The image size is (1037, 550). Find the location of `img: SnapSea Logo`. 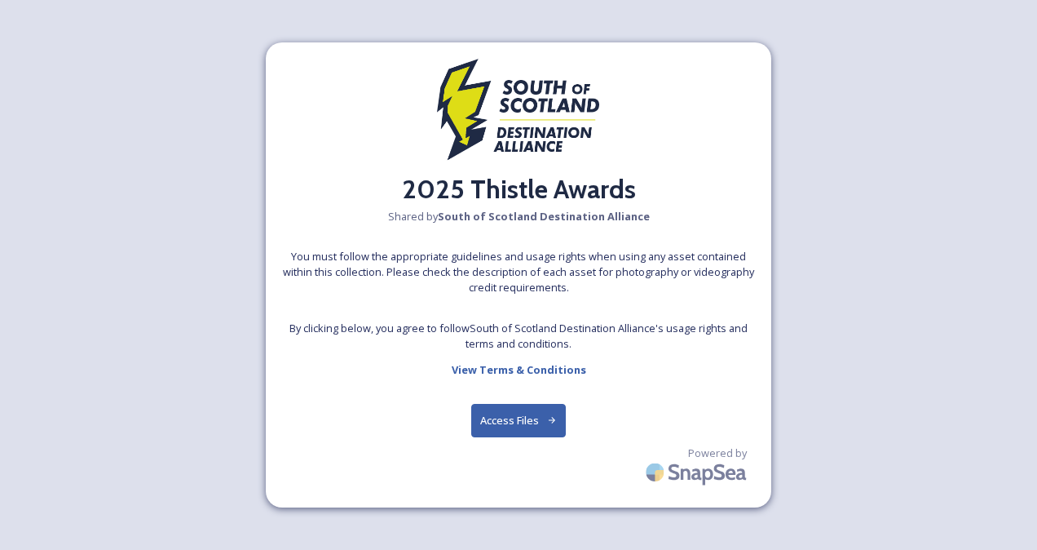

img: SnapSea Logo is located at coordinates (698, 471).